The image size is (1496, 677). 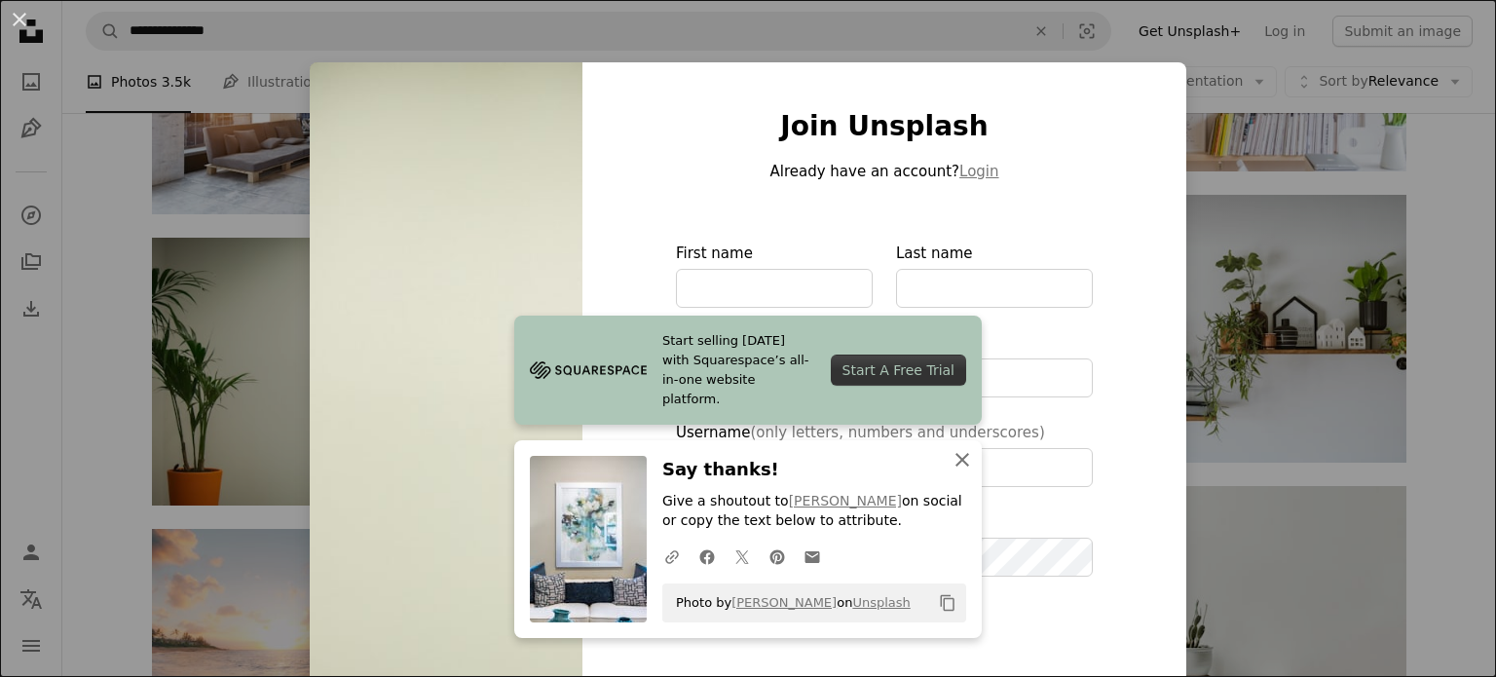 I want to click on a: Share on Pinterest, so click(x=777, y=556).